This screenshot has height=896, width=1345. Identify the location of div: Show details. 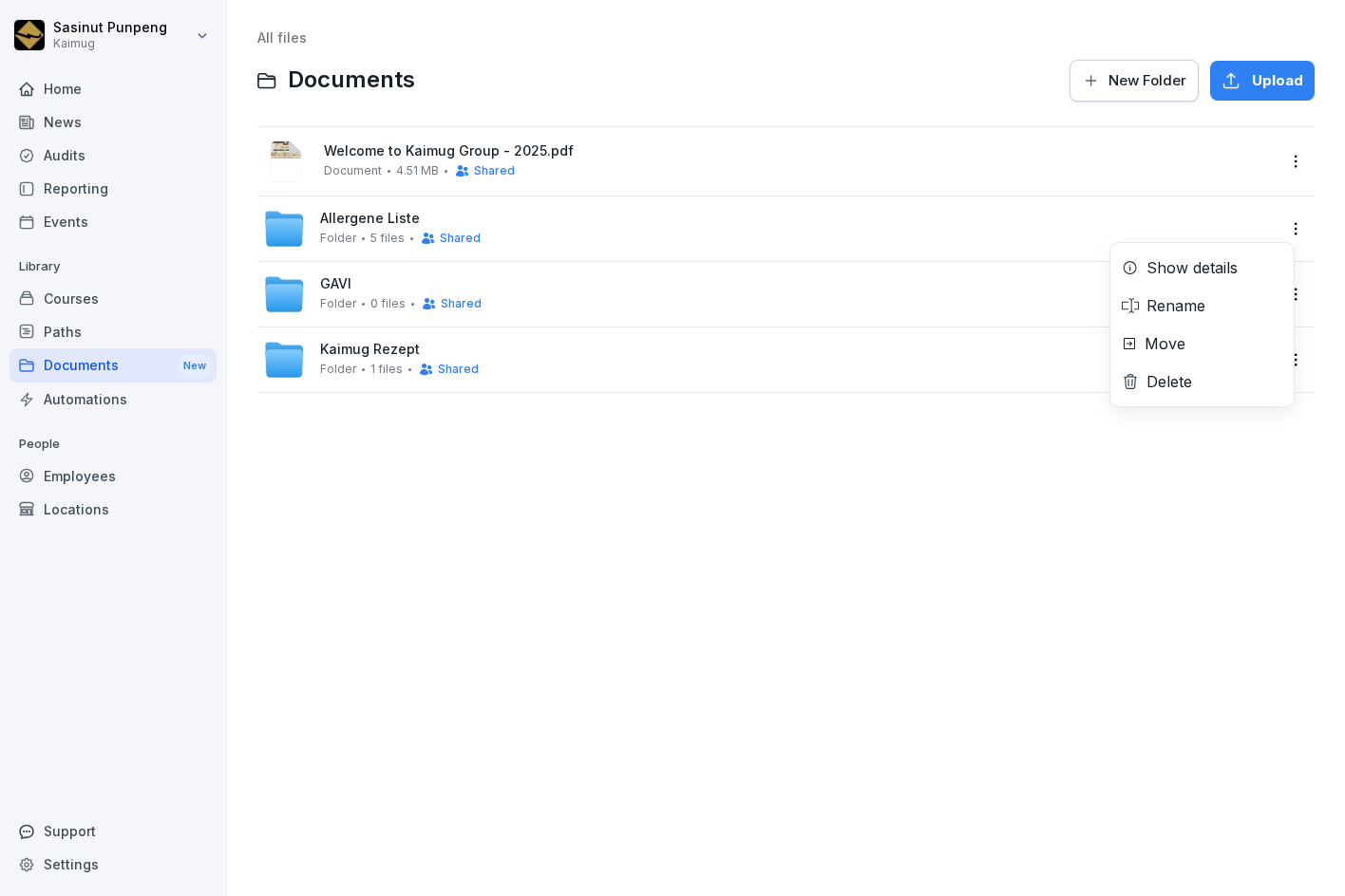
(1192, 268).